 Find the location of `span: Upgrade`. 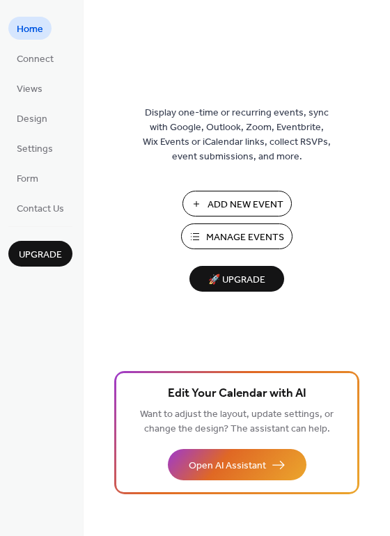

span: Upgrade is located at coordinates (40, 255).